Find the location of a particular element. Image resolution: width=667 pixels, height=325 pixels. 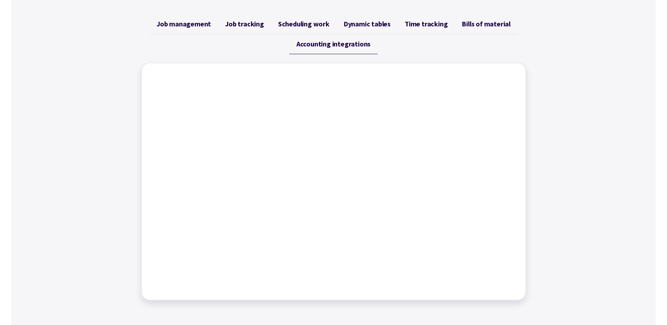

span: Job tracking is located at coordinates (244, 24).